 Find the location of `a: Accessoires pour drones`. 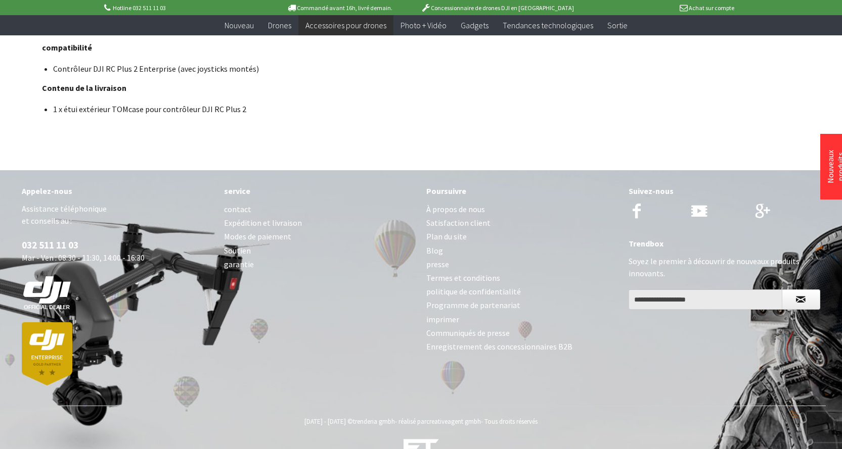

a: Accessoires pour drones is located at coordinates (346, 25).